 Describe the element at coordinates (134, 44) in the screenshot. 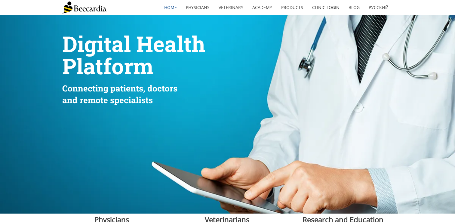

I see `span: Digital Health` at that location.